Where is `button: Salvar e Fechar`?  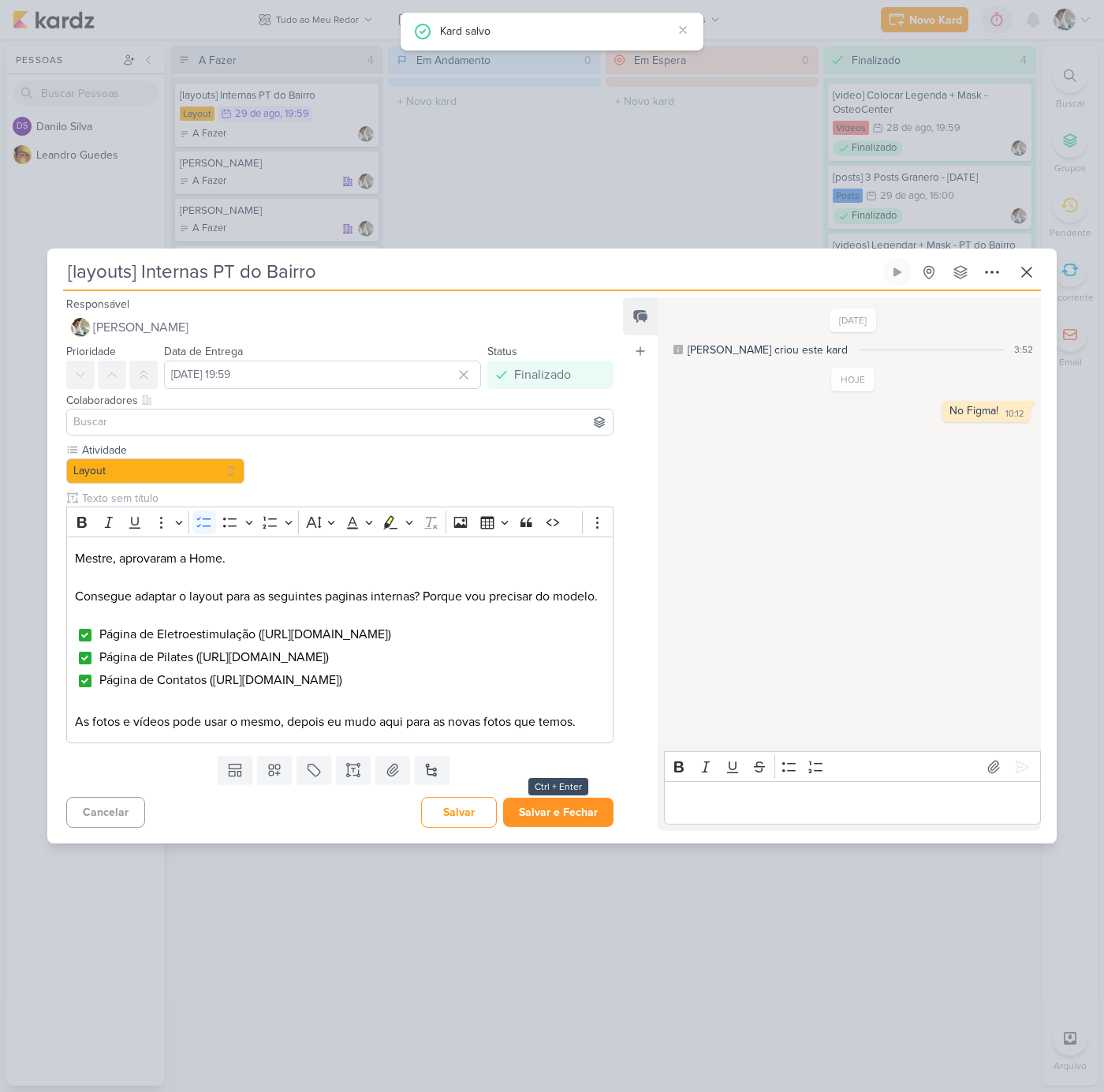 button: Salvar e Fechar is located at coordinates (559, 812).